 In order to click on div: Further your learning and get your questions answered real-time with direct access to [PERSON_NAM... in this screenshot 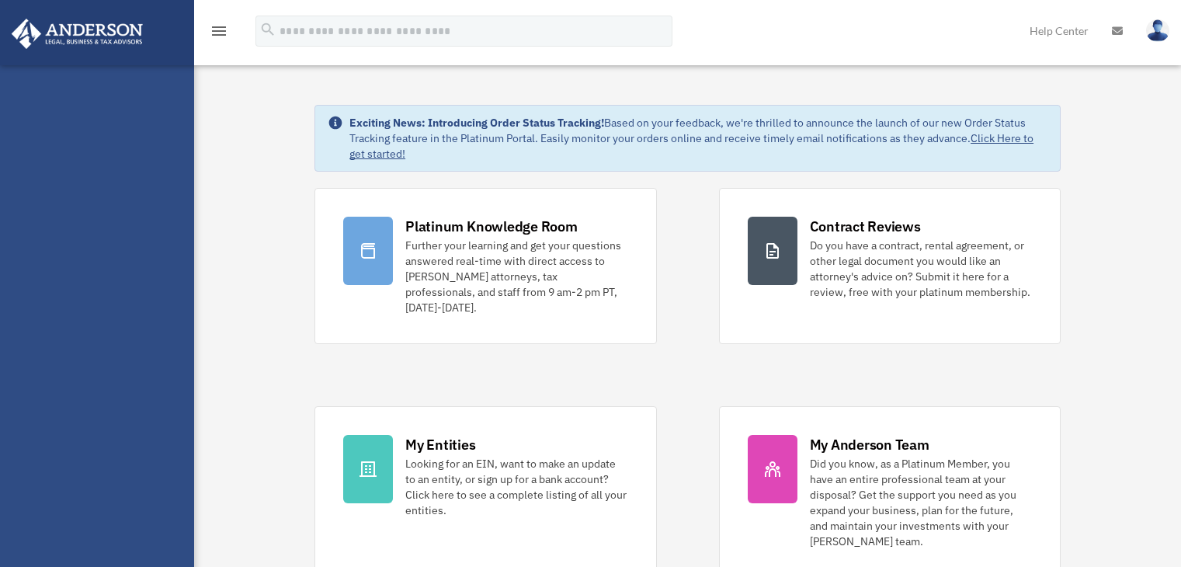, I will do `click(516, 276)`.